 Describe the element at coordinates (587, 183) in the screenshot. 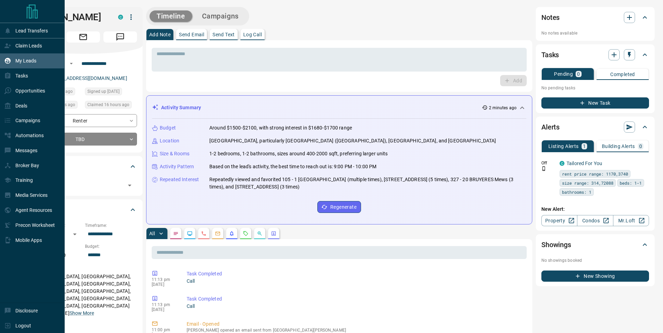

I see `span: size range: 314,72088` at that location.